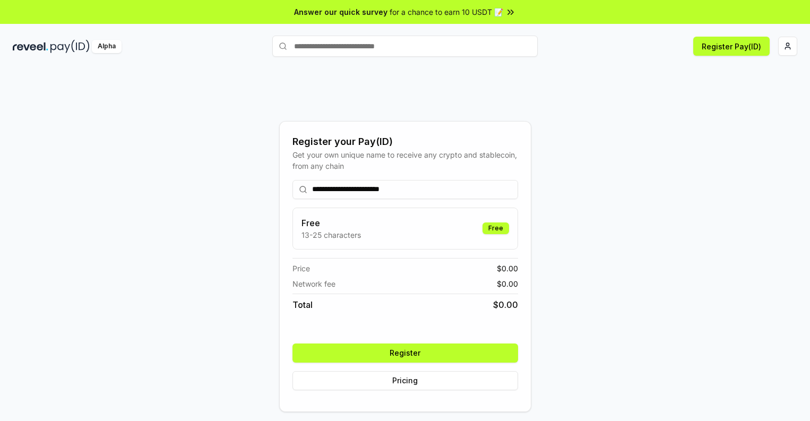 The image size is (810, 421). I want to click on div: Register your Pay(ID), so click(405, 142).